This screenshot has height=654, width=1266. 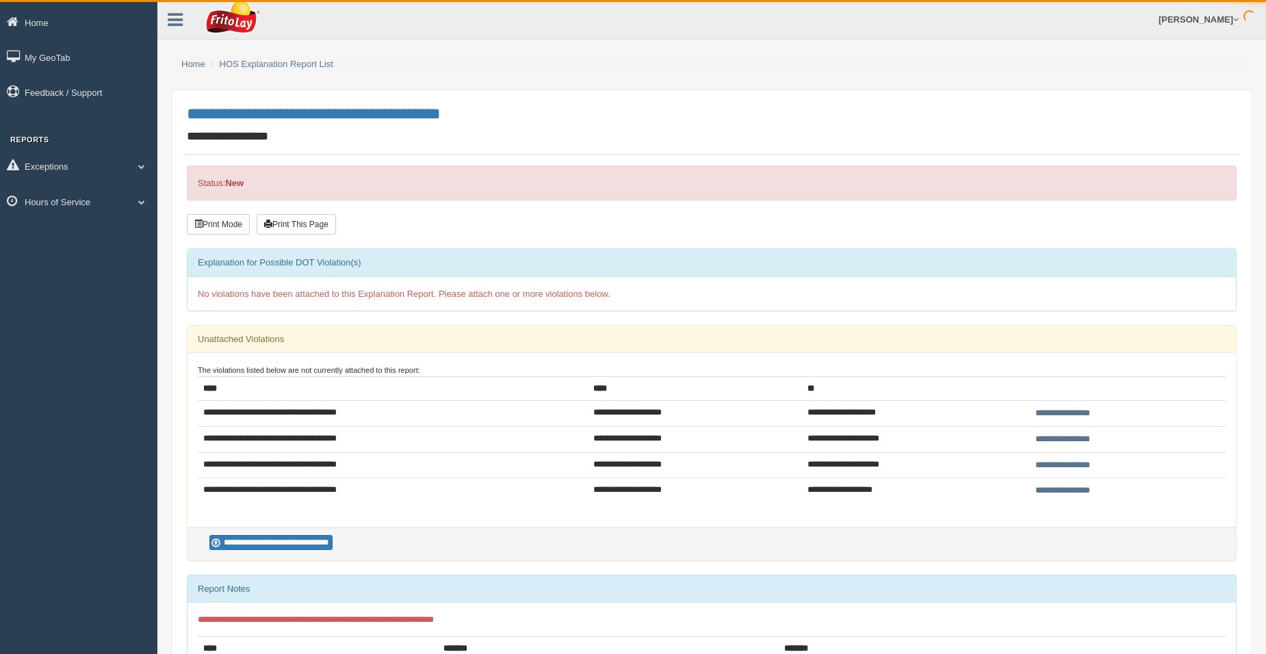 What do you see at coordinates (712, 589) in the screenshot?
I see `div: Report Notes` at bounding box center [712, 589].